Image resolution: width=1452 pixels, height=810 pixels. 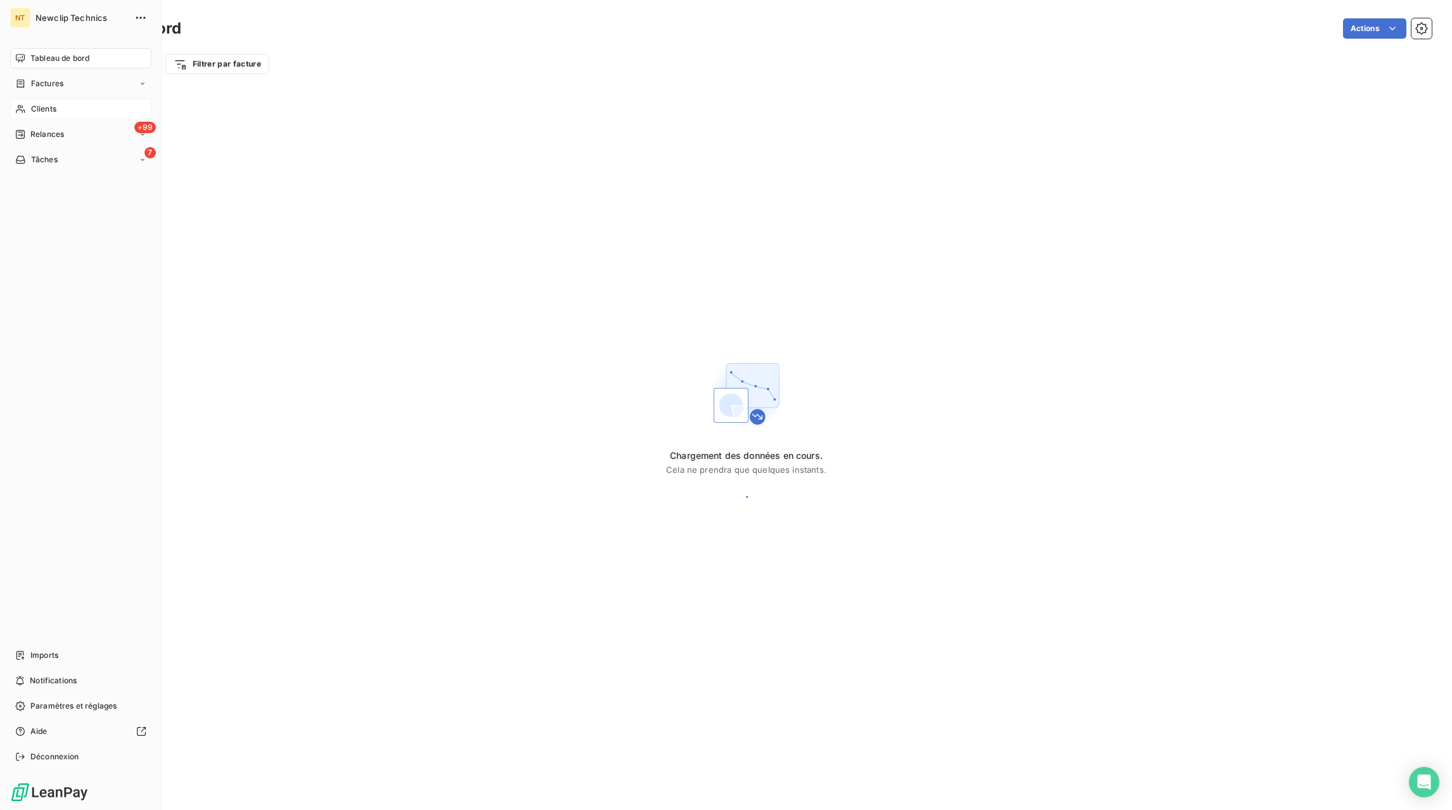 I want to click on button: Filtrer par facture, so click(x=217, y=64).